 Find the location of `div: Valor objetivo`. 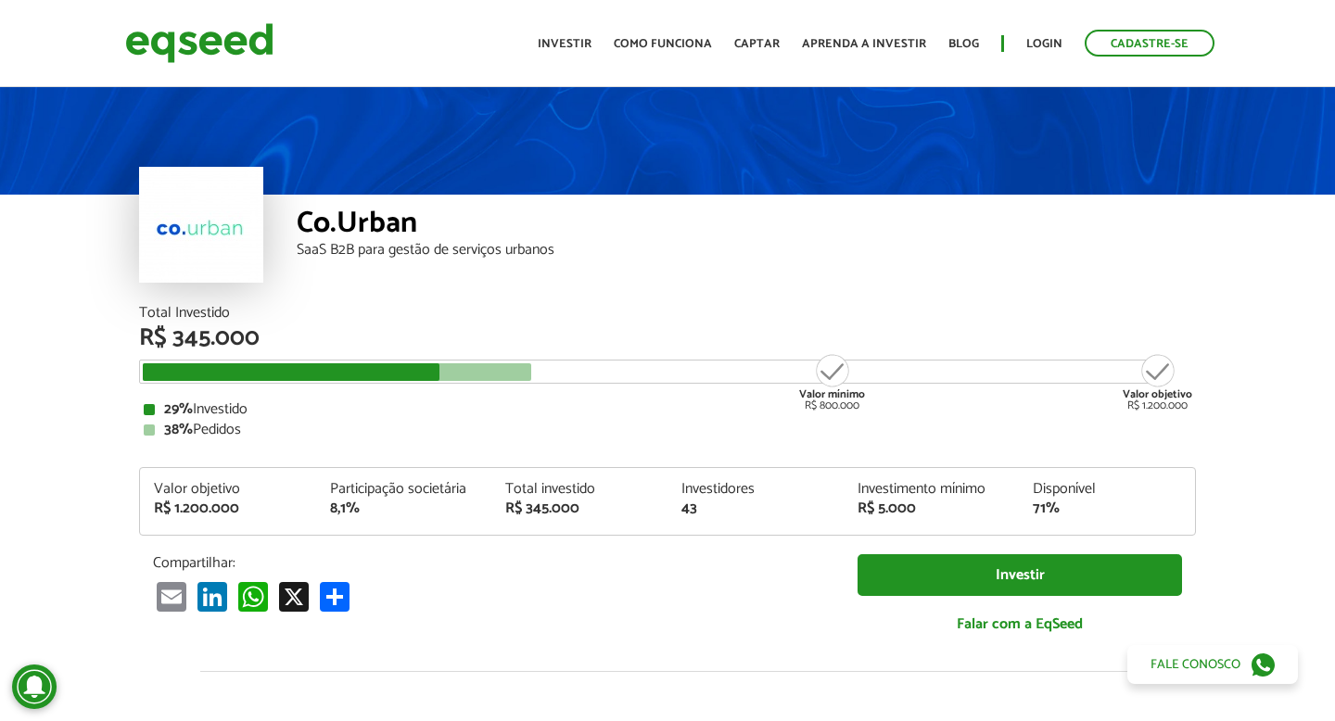

div: Valor objetivo is located at coordinates (228, 490).